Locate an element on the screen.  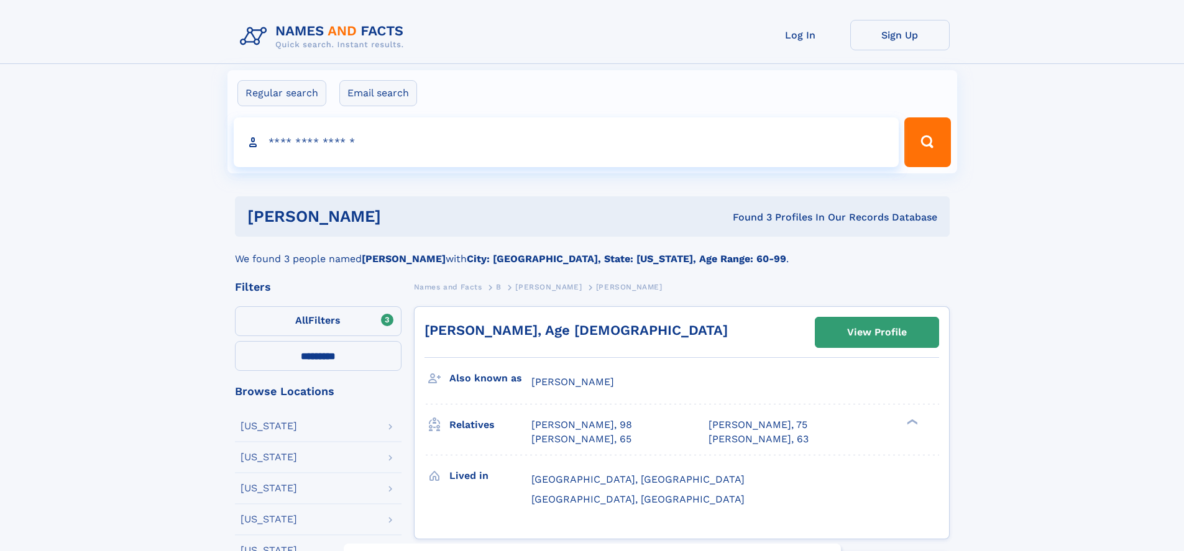
label: Filters is located at coordinates (318, 321).